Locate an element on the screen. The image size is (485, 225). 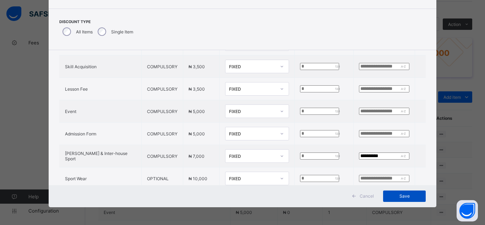
td: OPTIONAL is located at coordinates (162, 178).